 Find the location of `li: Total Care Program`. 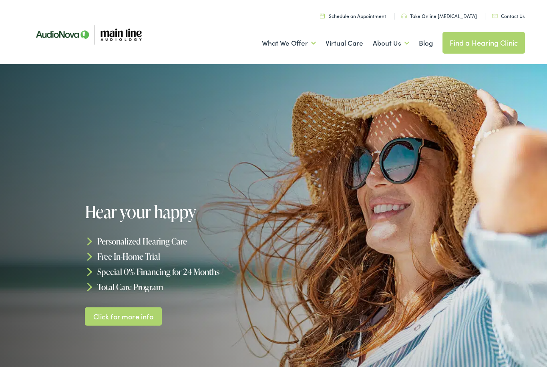

li: Total Care Program is located at coordinates (181, 287).